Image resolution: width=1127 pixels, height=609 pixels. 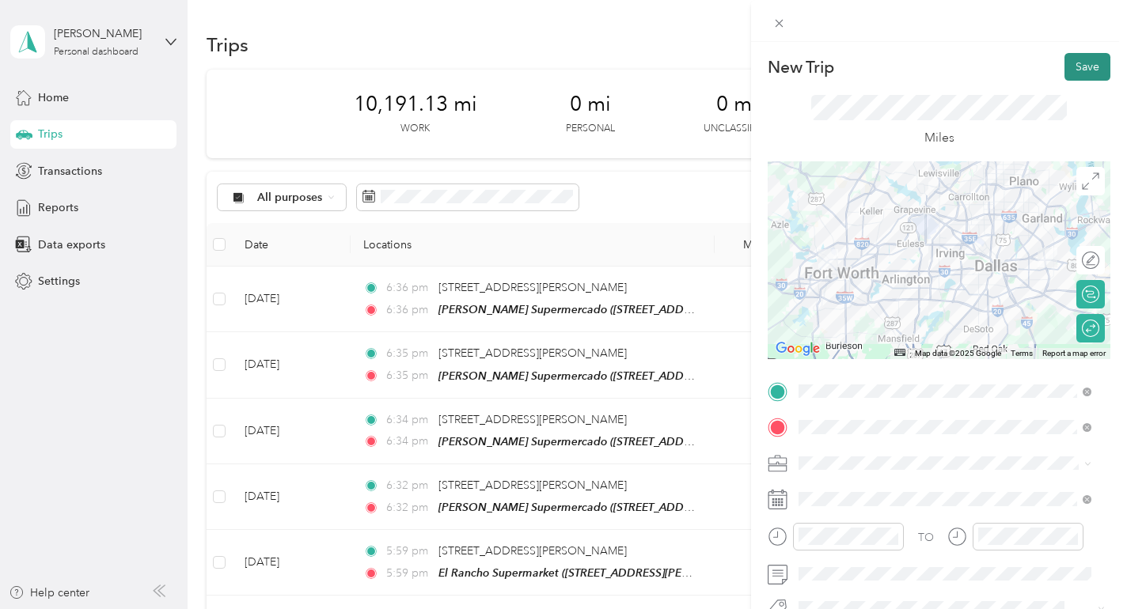 I want to click on p: New Trip, so click(x=801, y=67).